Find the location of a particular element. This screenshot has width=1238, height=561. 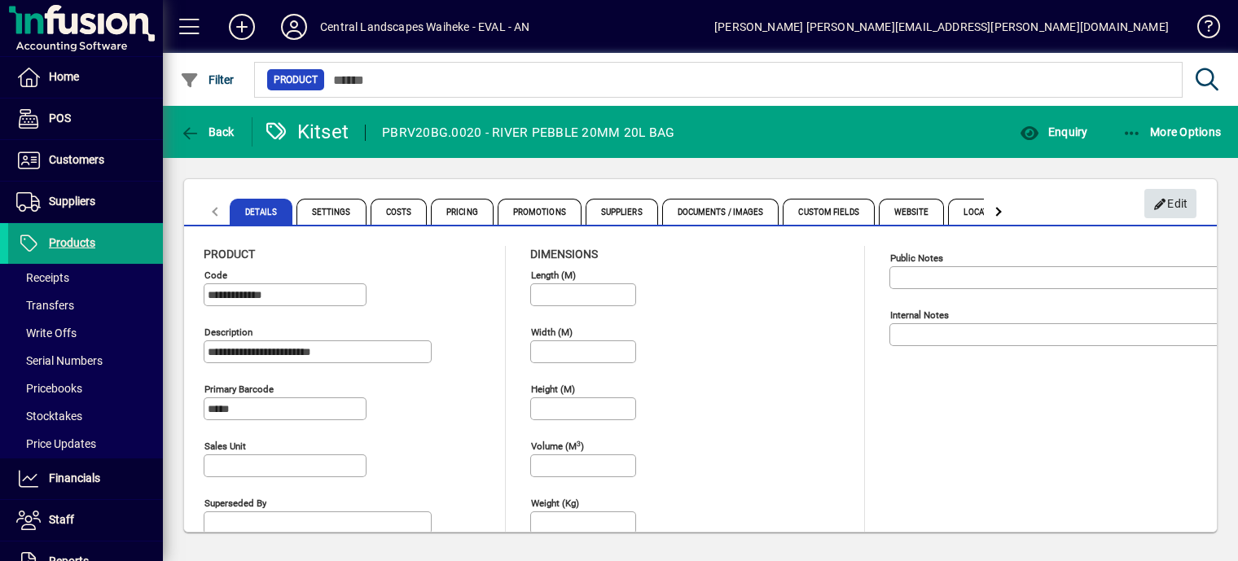

span: Receipts is located at coordinates (42, 278).